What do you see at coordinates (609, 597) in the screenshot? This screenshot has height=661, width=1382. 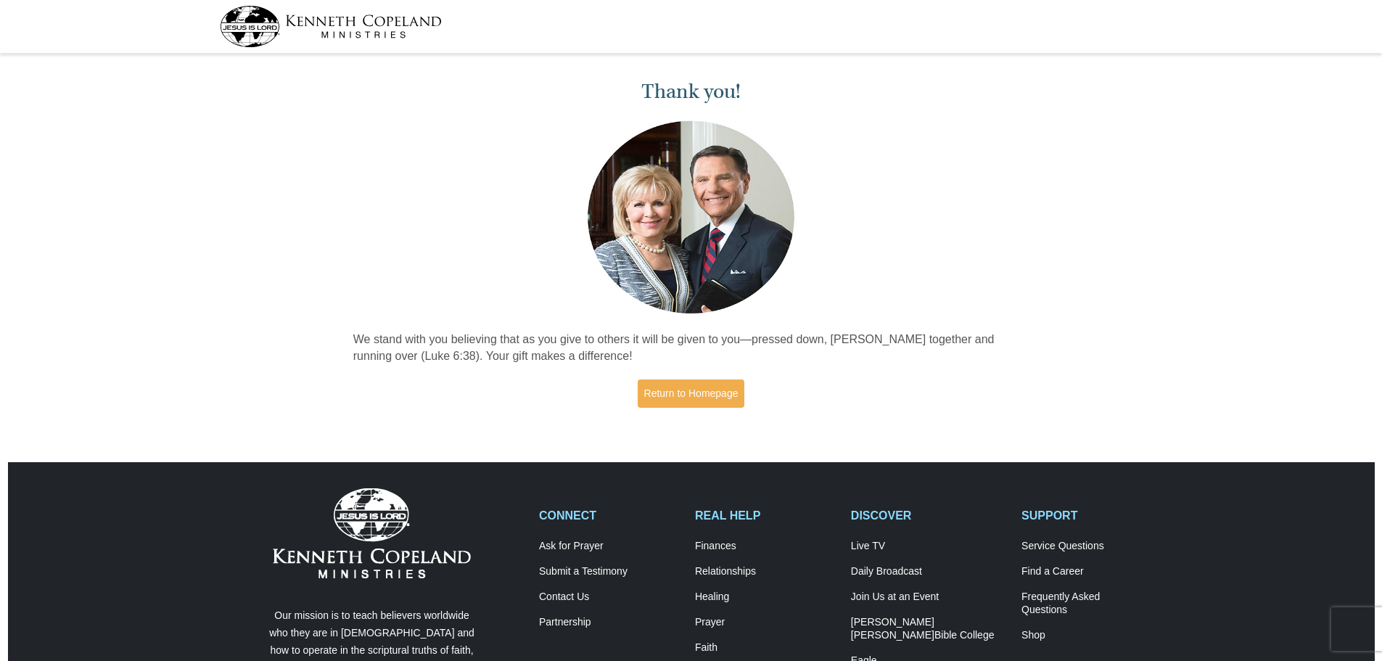 I see `a: Contact Us` at bounding box center [609, 597].